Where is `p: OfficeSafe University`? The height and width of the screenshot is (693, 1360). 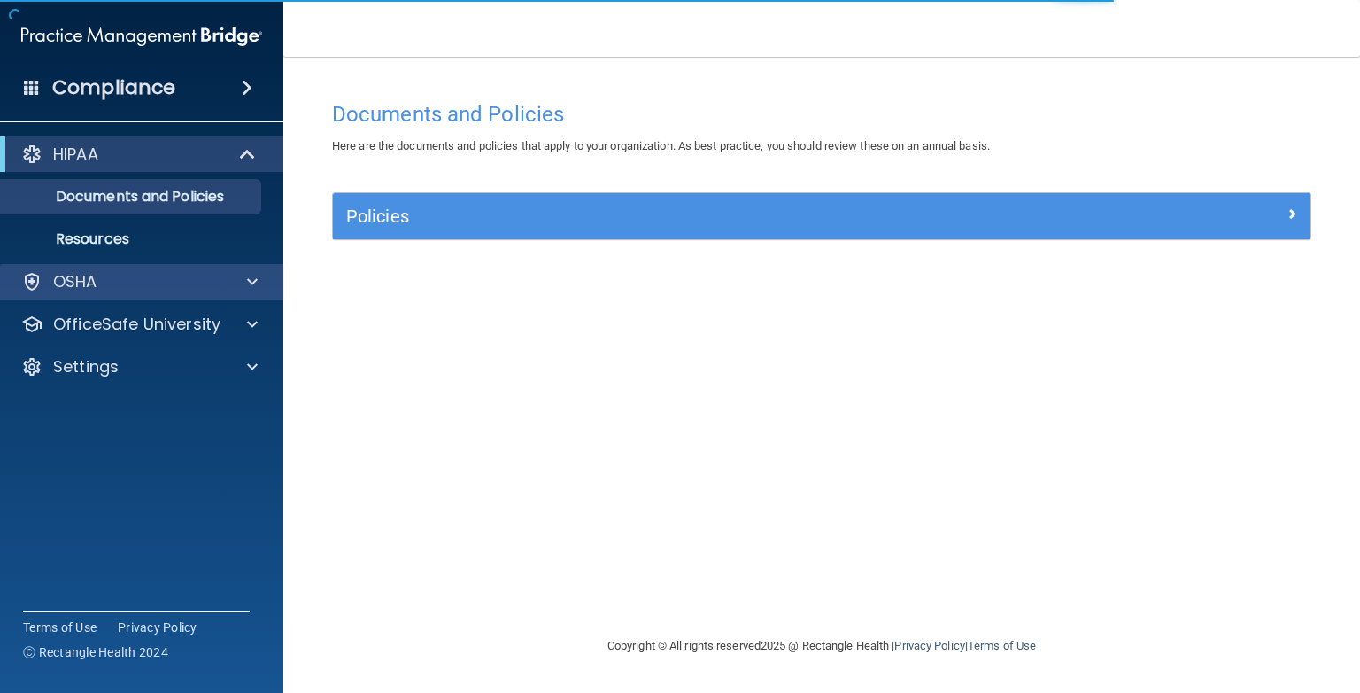
p: OfficeSafe University is located at coordinates (136, 324).